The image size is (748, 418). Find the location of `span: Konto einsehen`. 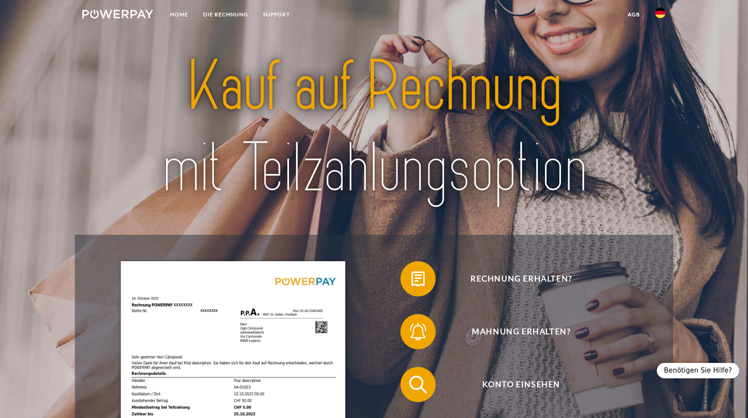

span: Konto einsehen is located at coordinates (521, 384).